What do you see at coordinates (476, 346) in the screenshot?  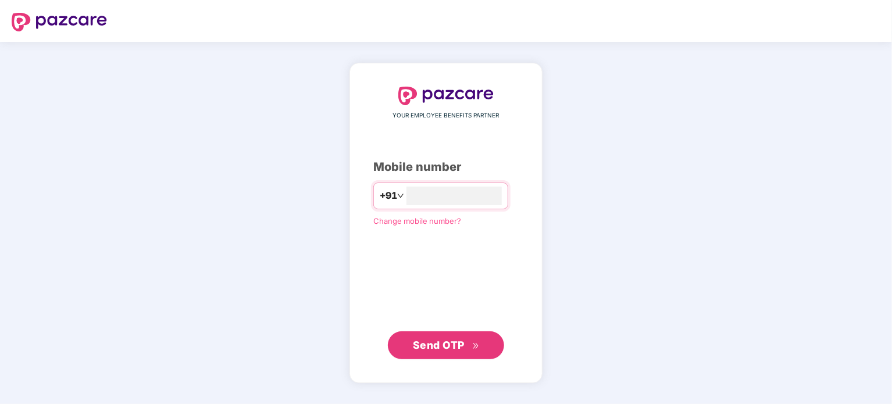 I see `span: double-right` at bounding box center [476, 346].